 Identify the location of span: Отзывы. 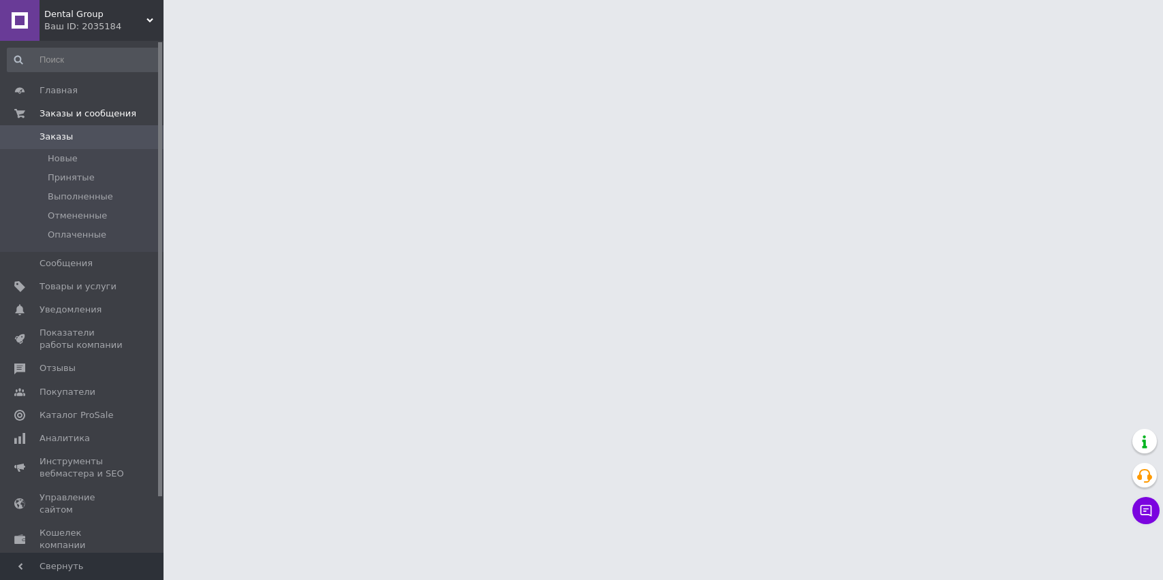
(57, 369).